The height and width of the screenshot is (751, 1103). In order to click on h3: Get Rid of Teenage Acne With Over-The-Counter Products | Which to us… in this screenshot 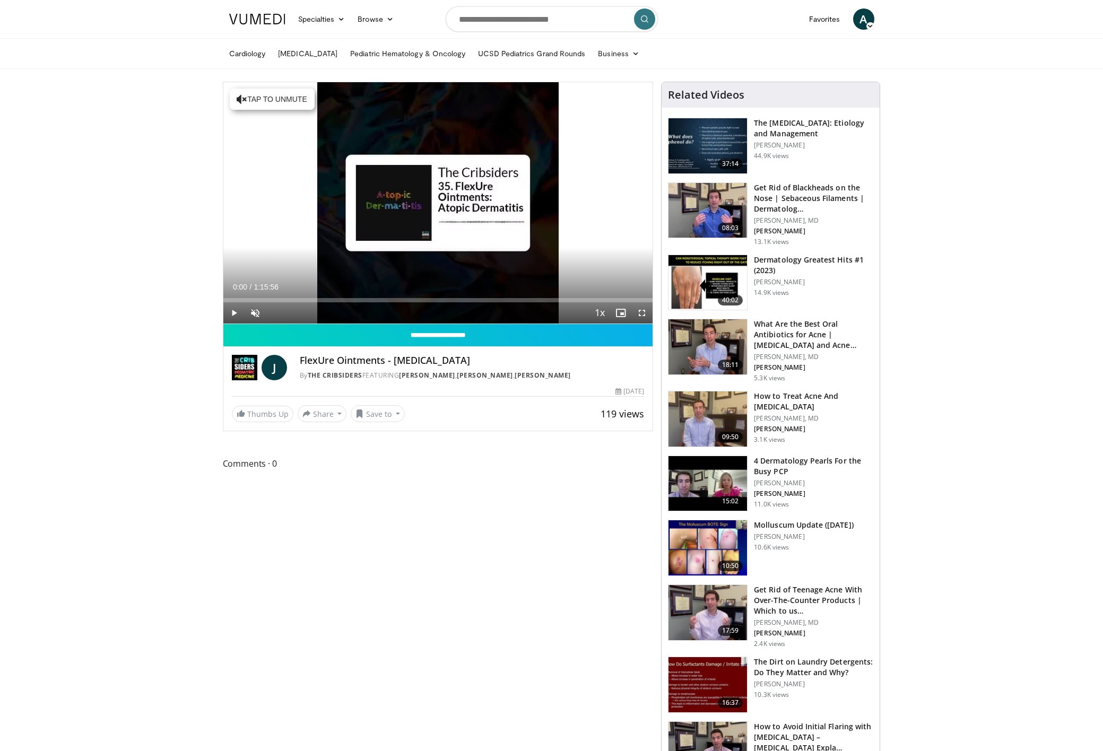, I will do `click(813, 600)`.